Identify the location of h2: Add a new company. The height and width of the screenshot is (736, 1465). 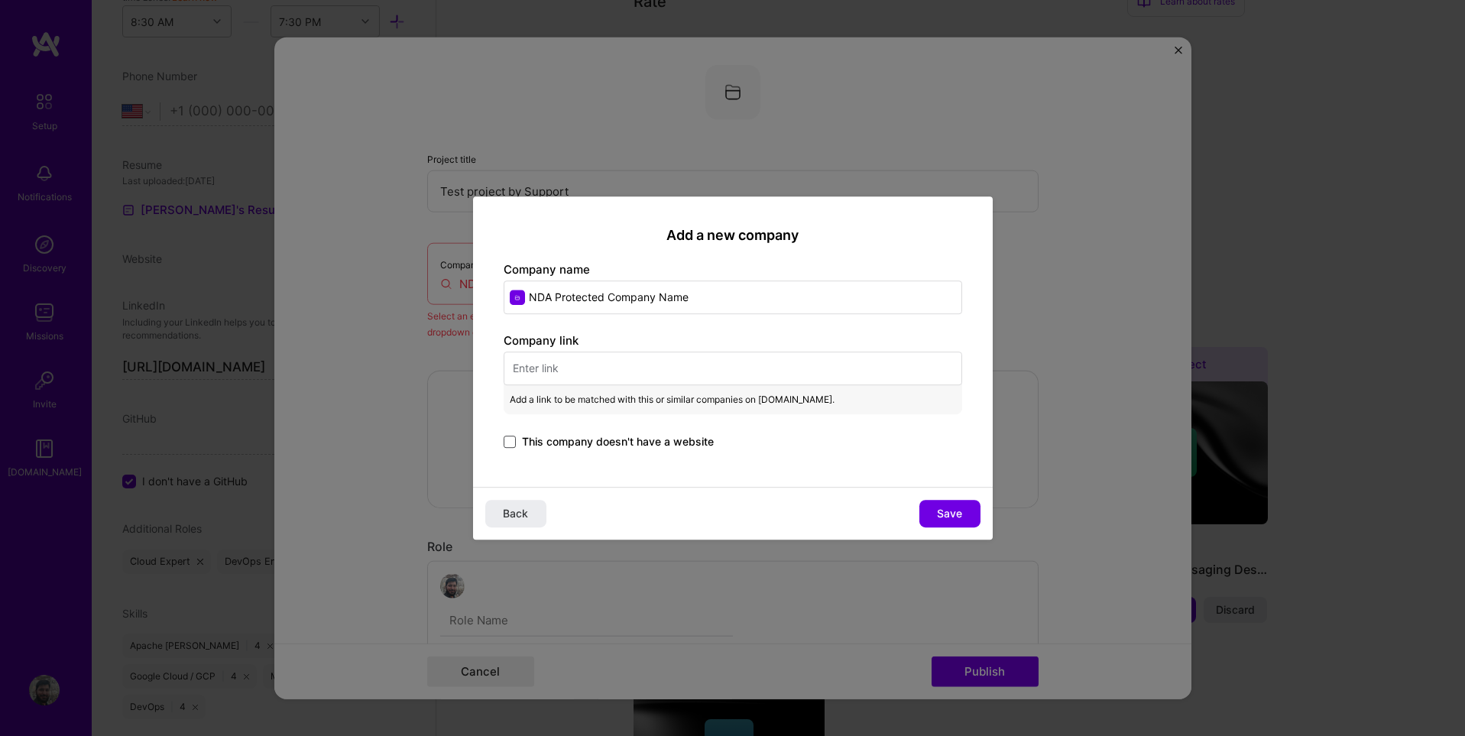
(733, 235).